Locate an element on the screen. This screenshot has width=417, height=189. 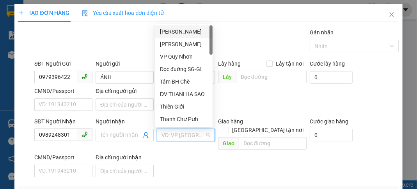
div: Người nhận is located at coordinates (125, 121).